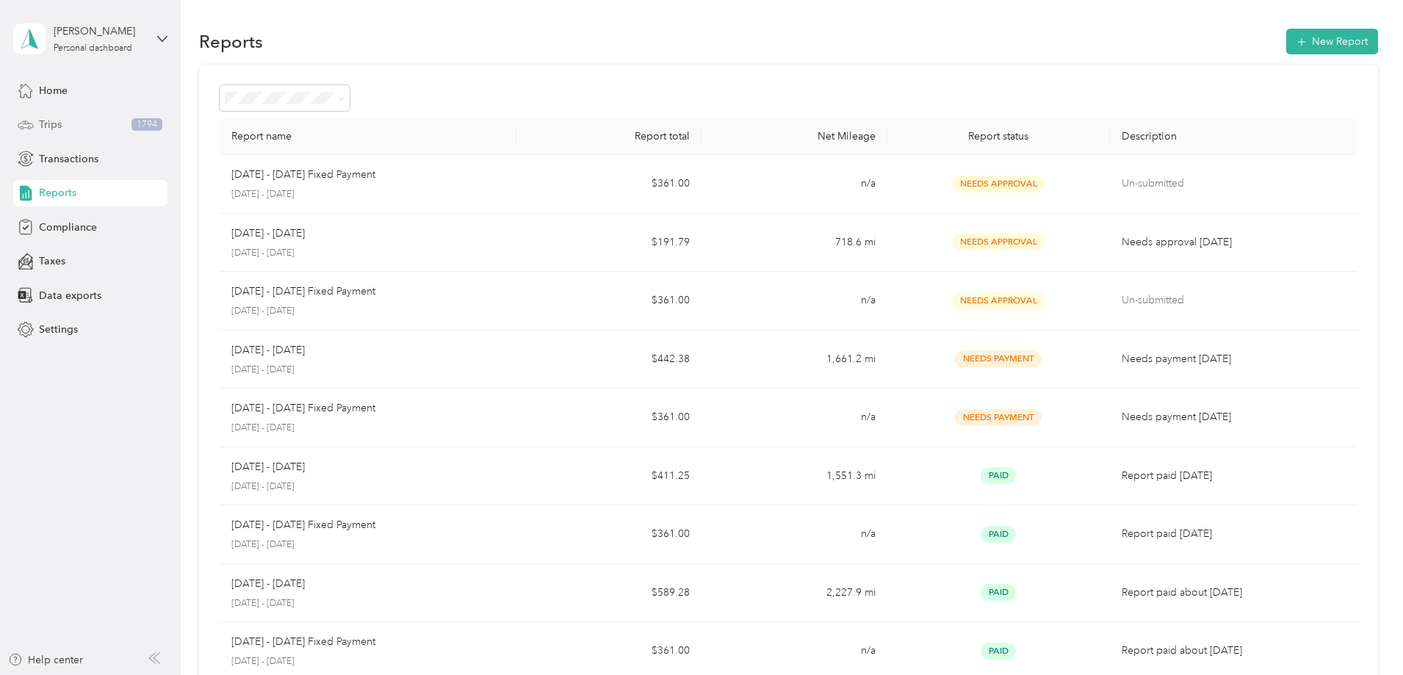  I want to click on button: New Report, so click(1332, 41).